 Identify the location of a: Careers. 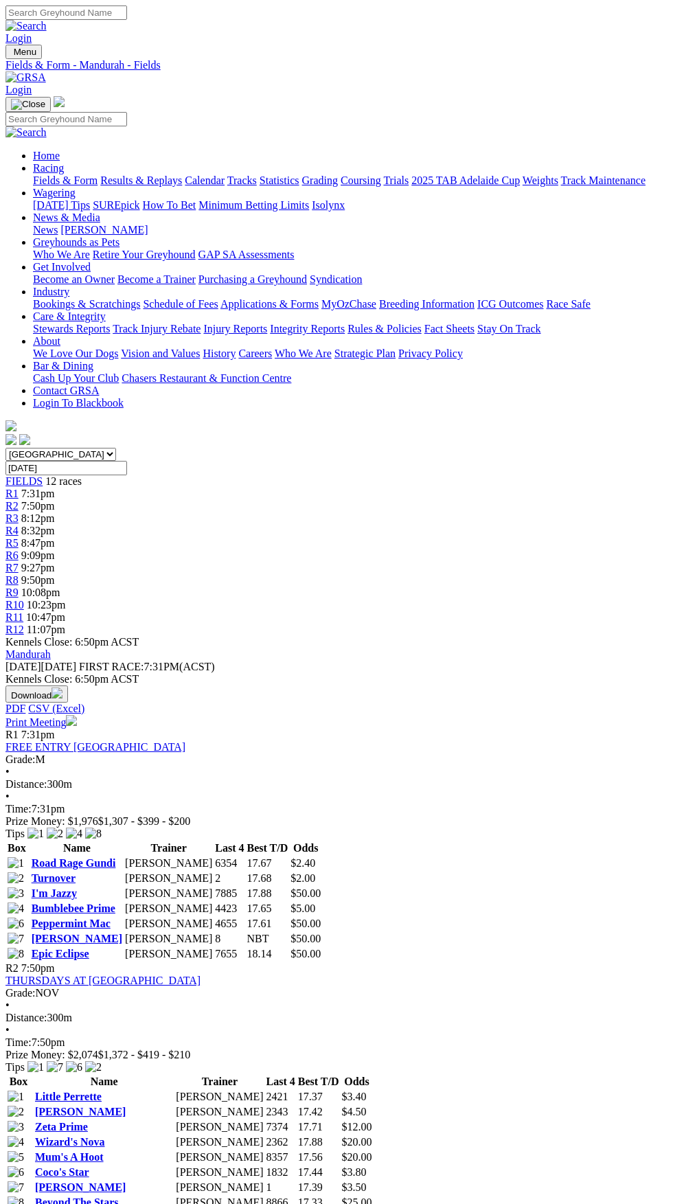
(255, 353).